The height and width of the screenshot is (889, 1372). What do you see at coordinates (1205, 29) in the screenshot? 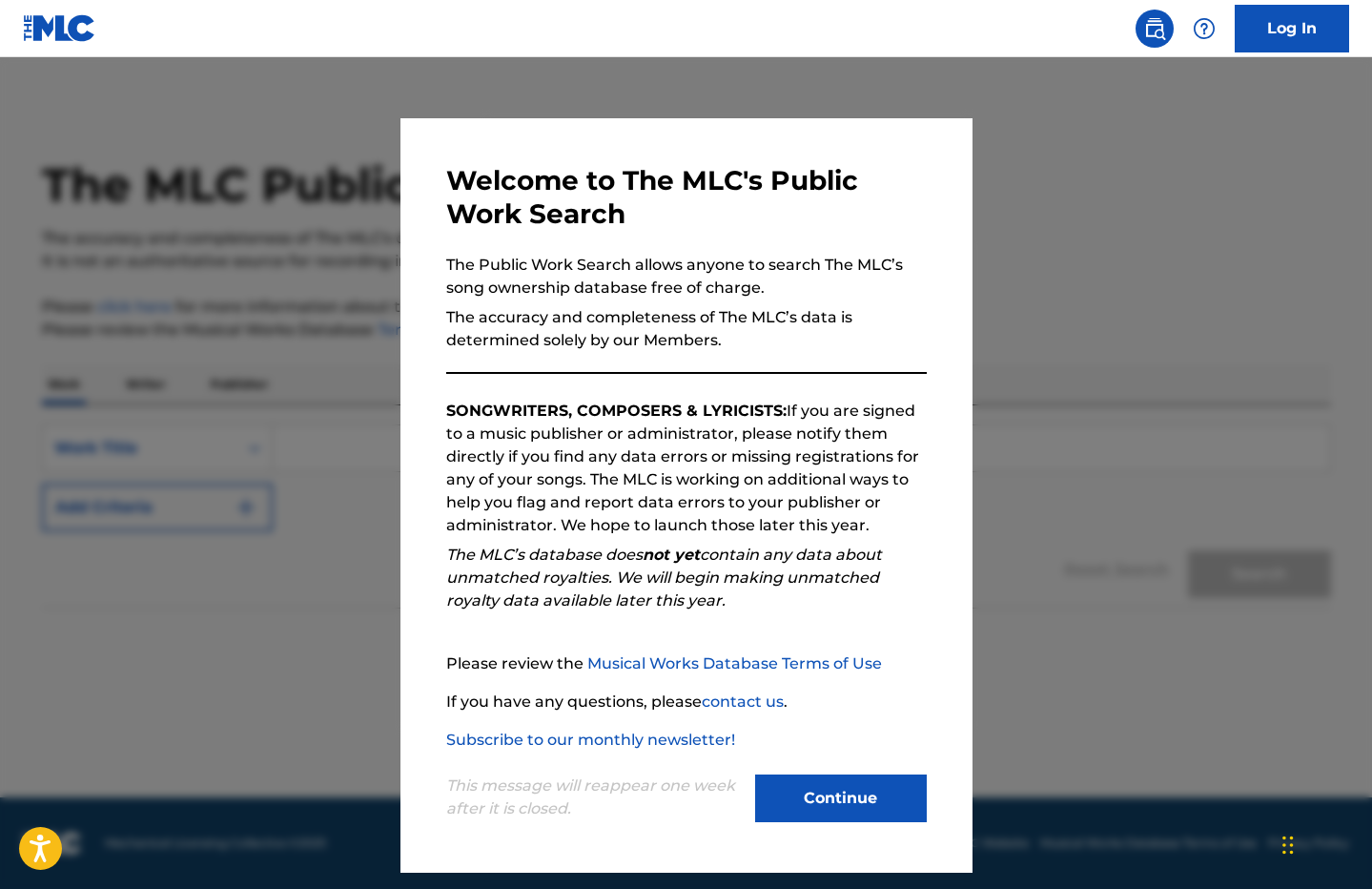
I see `img: help` at bounding box center [1205, 29].